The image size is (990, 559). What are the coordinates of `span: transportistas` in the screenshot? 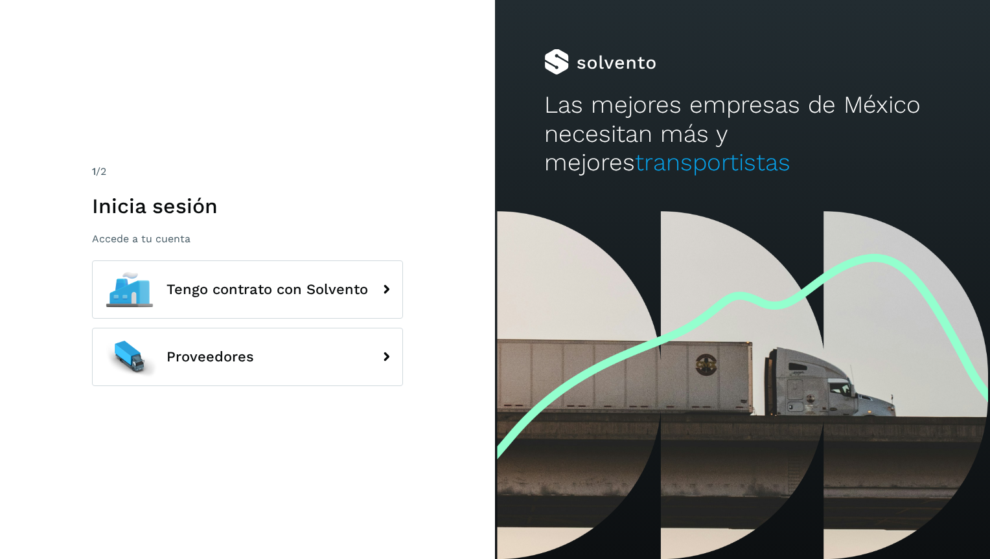 It's located at (713, 162).